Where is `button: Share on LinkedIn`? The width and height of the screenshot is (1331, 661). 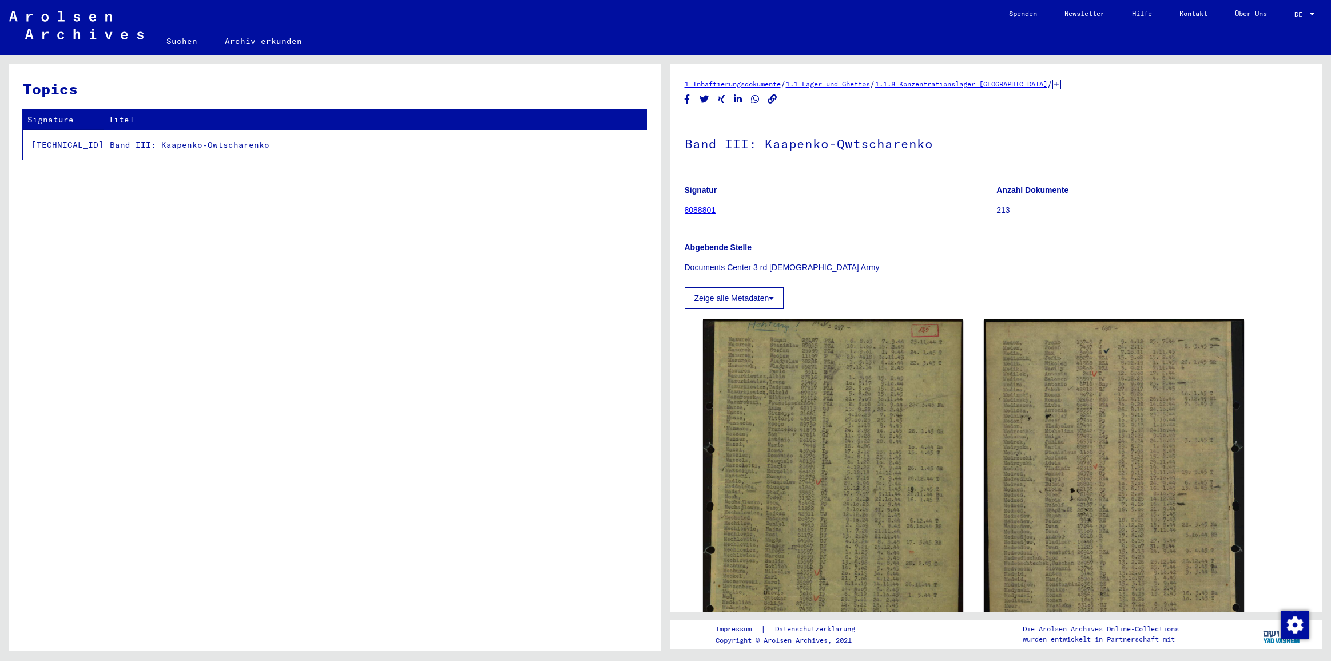 button: Share on LinkedIn is located at coordinates (738, 99).